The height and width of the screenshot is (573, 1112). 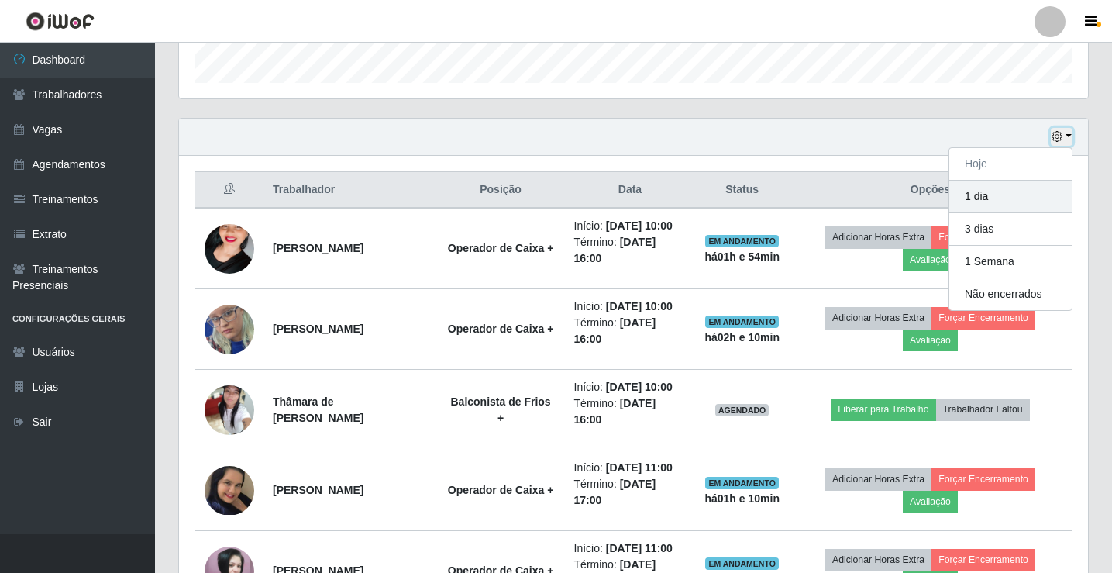 I want to click on th: Opções, so click(x=931, y=190).